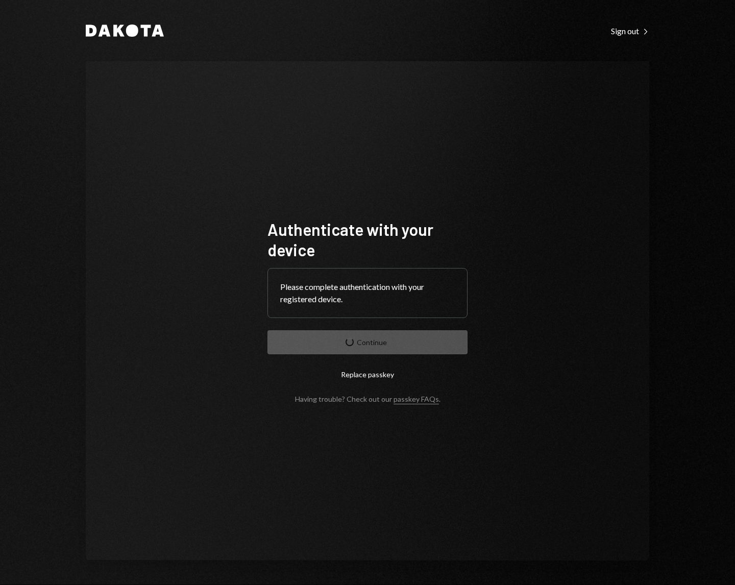 The image size is (735, 585). What do you see at coordinates (367, 239) in the screenshot?
I see `h1: Authenticate with your device` at bounding box center [367, 239].